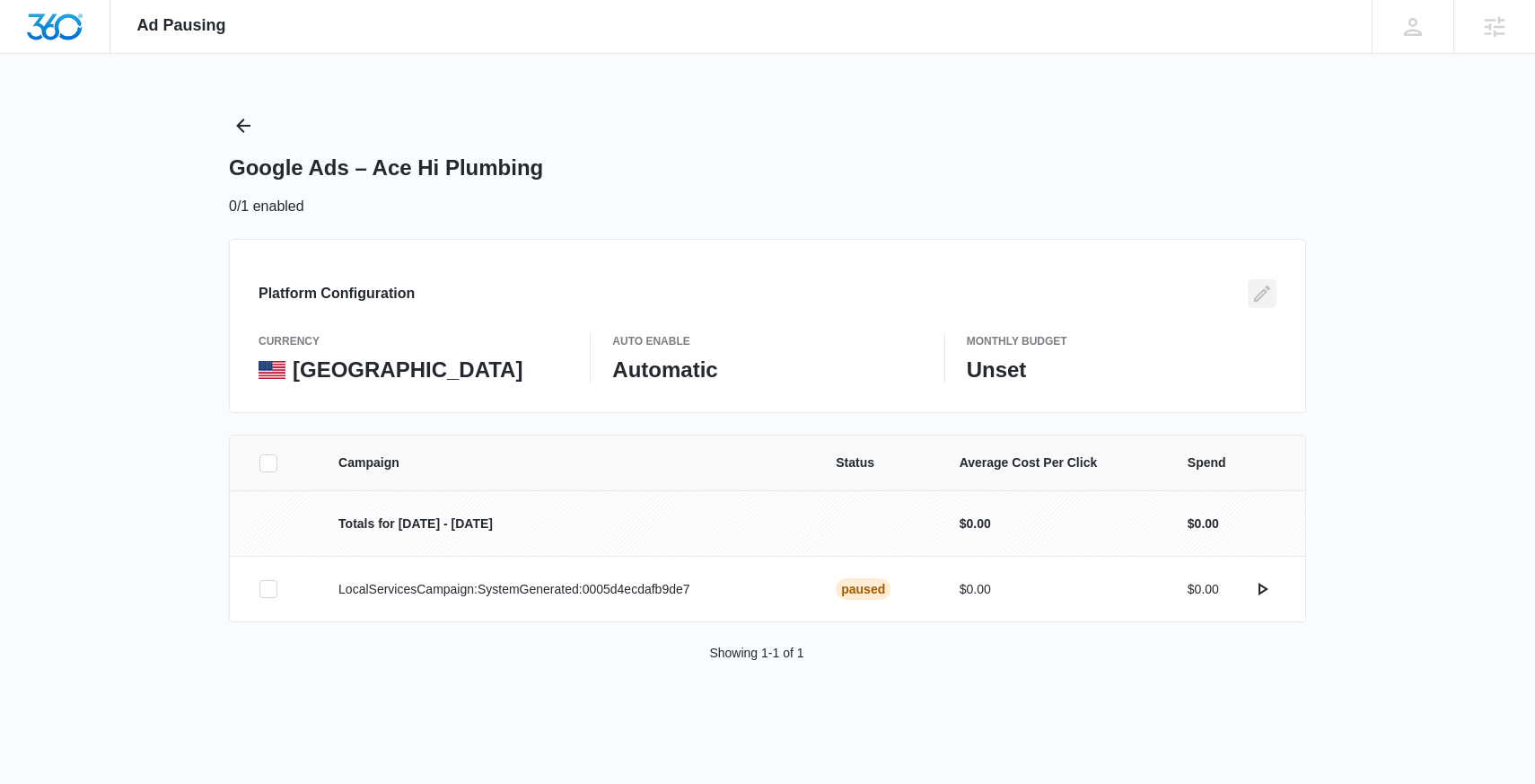 The image size is (1535, 784). I want to click on button: Edit, so click(1263, 294).